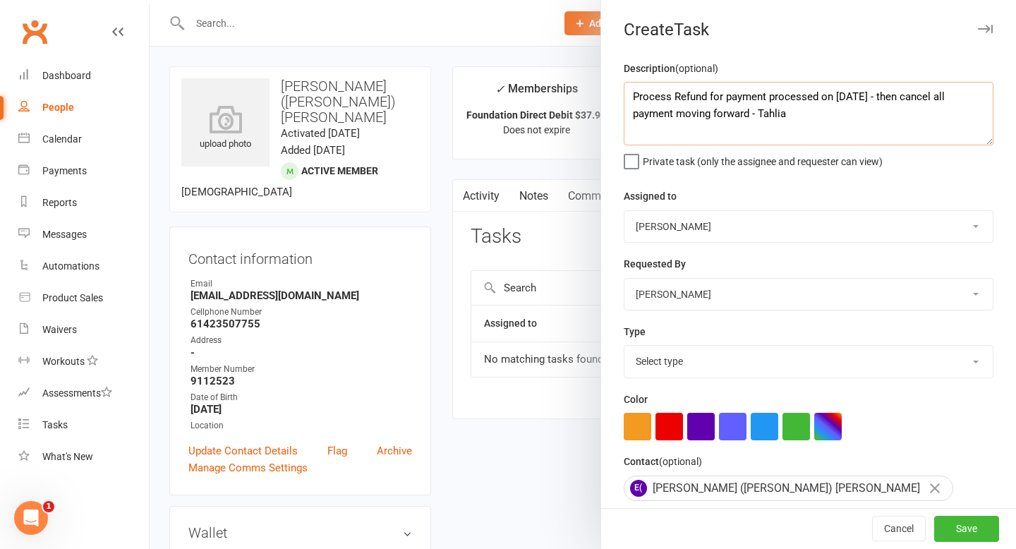 The height and width of the screenshot is (549, 1016). What do you see at coordinates (71, 266) in the screenshot?
I see `div: Automations` at bounding box center [71, 266].